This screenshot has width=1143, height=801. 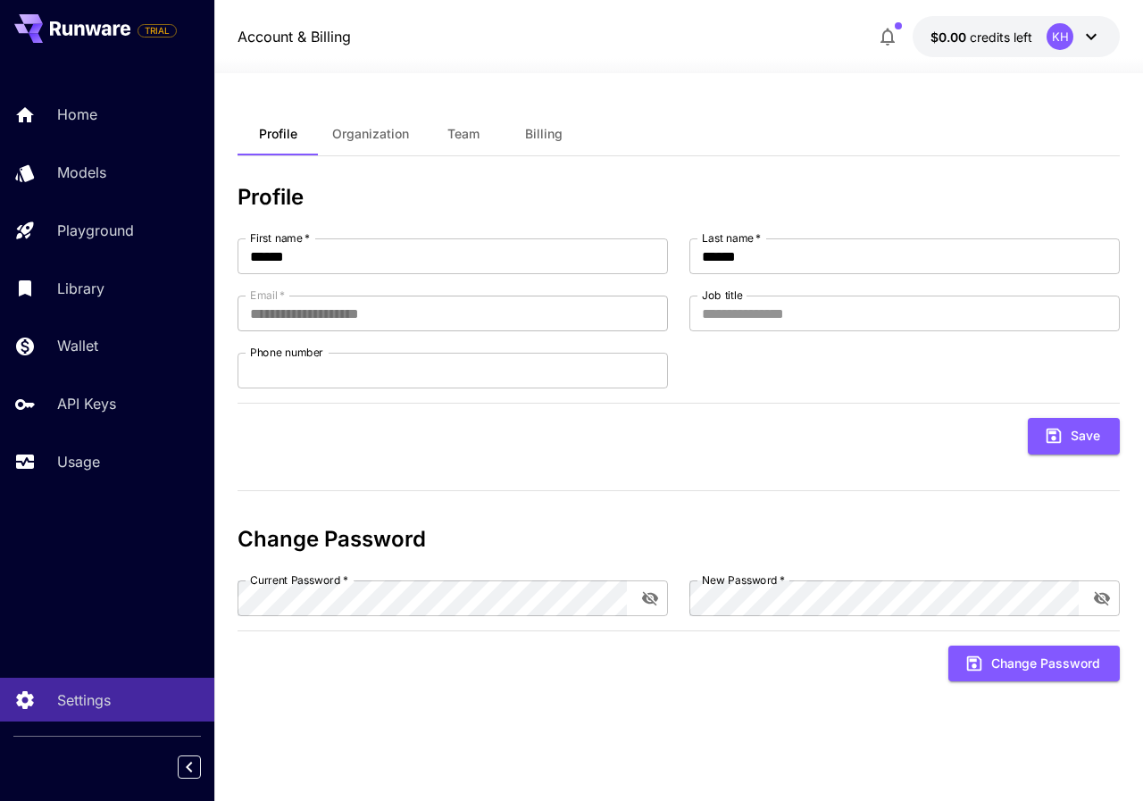 What do you see at coordinates (950, 37) in the screenshot?
I see `span: $0.00` at bounding box center [950, 37].